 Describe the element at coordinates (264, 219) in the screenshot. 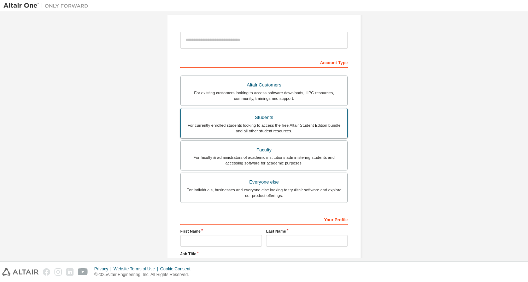

I see `div: Your Profile` at that location.